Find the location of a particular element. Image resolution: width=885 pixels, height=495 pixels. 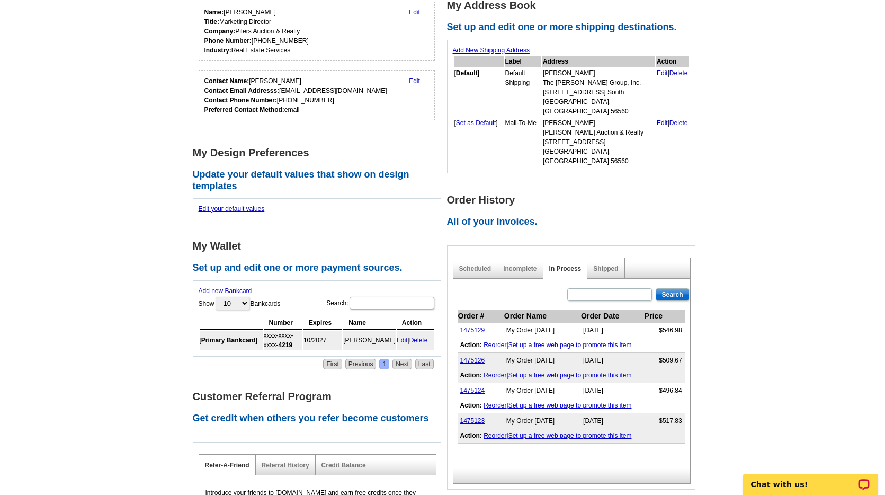

td: Mail-To-Me is located at coordinates (523, 142).